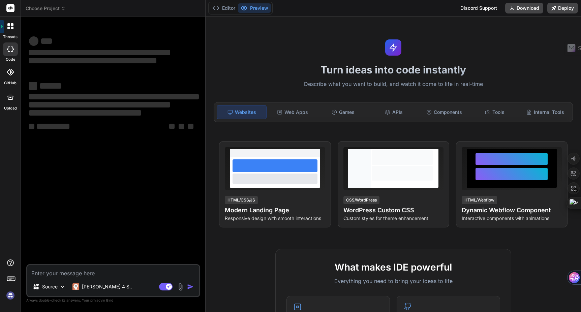 The width and height of the screenshot is (581, 312). What do you see at coordinates (524, 8) in the screenshot?
I see `button: Download` at bounding box center [524, 8].